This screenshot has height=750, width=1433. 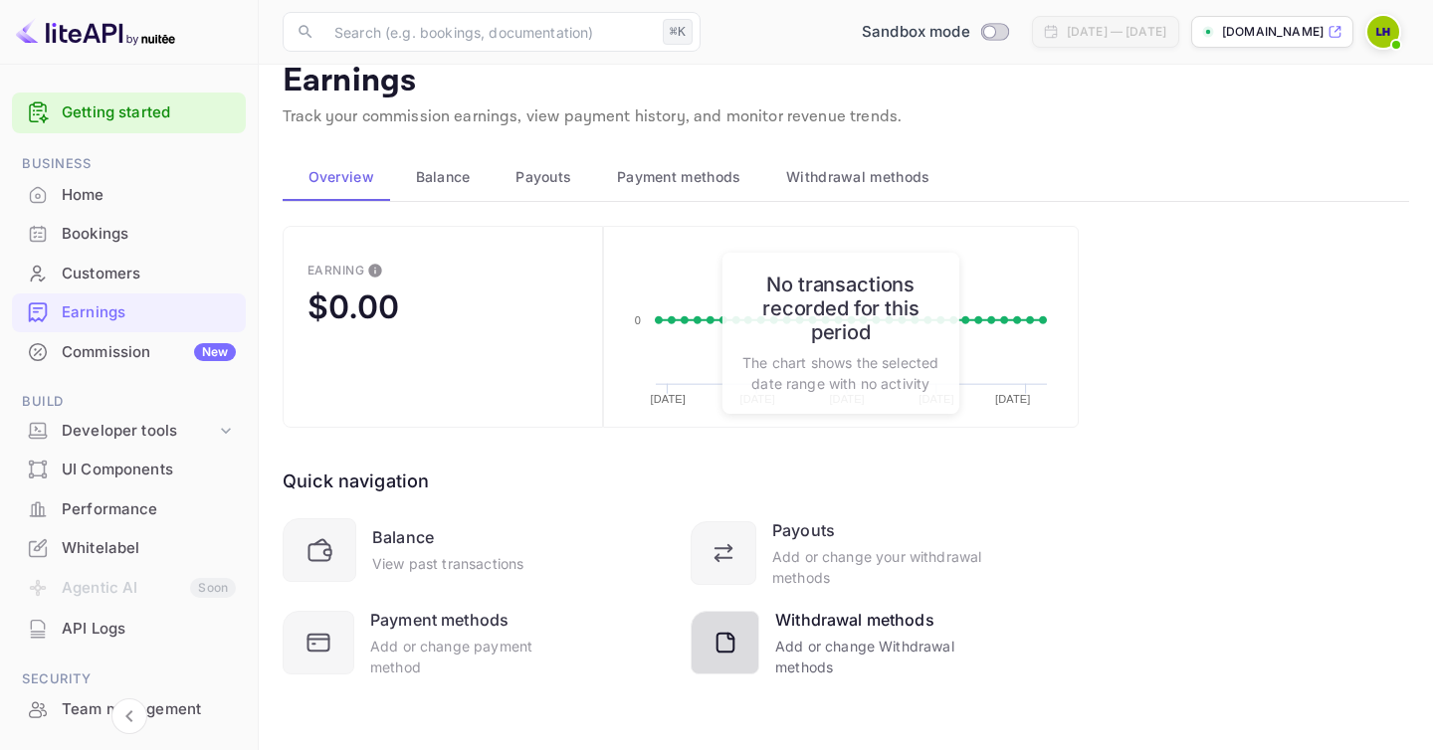 What do you see at coordinates (448, 563) in the screenshot?
I see `div: View past transactions` at bounding box center [448, 563].